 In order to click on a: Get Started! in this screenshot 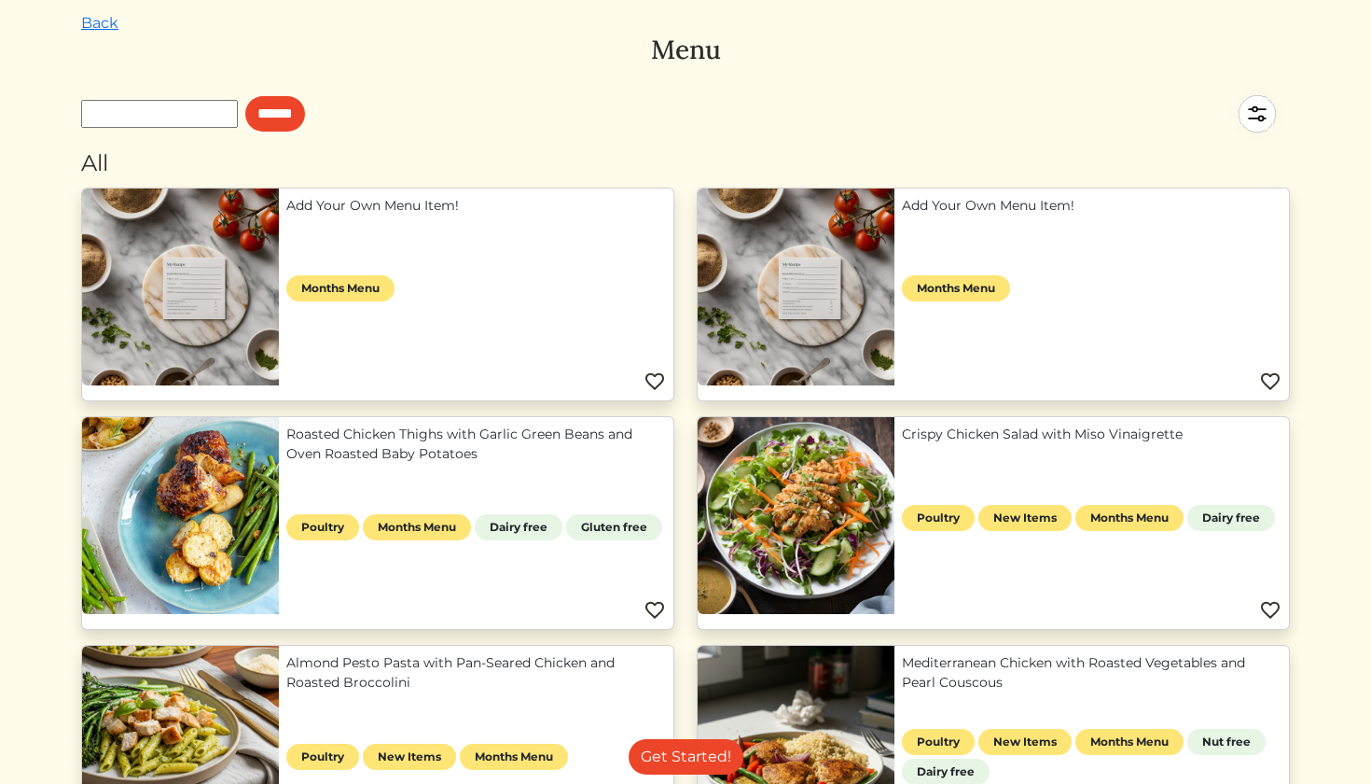, I will do `click(686, 757)`.